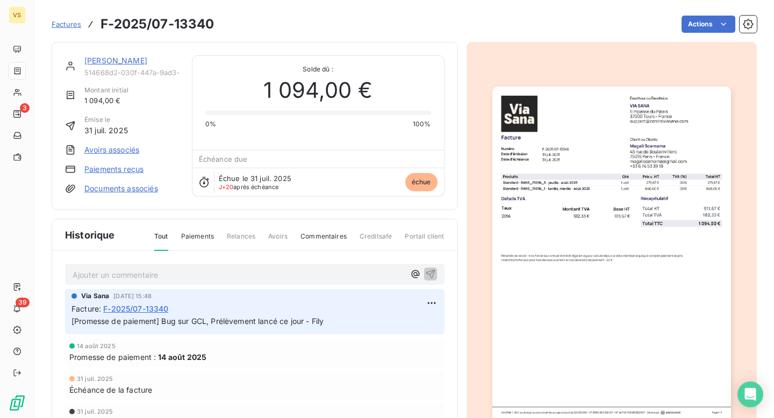 The image size is (774, 418). Describe the element at coordinates (376, 241) in the screenshot. I see `span: Creditsafe` at that location.